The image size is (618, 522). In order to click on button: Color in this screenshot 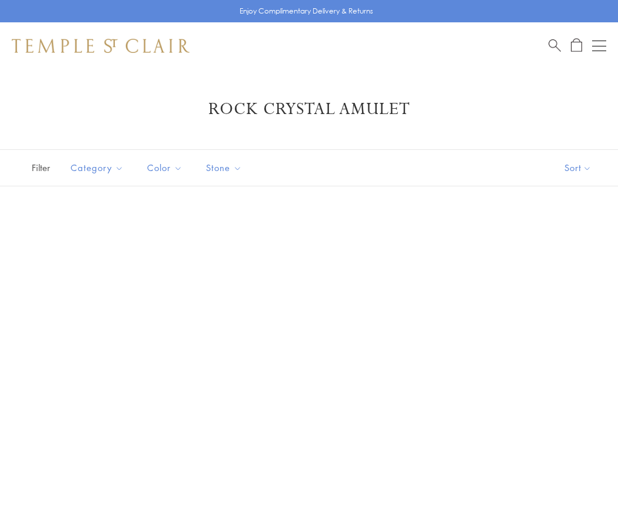, I will do `click(165, 168)`.